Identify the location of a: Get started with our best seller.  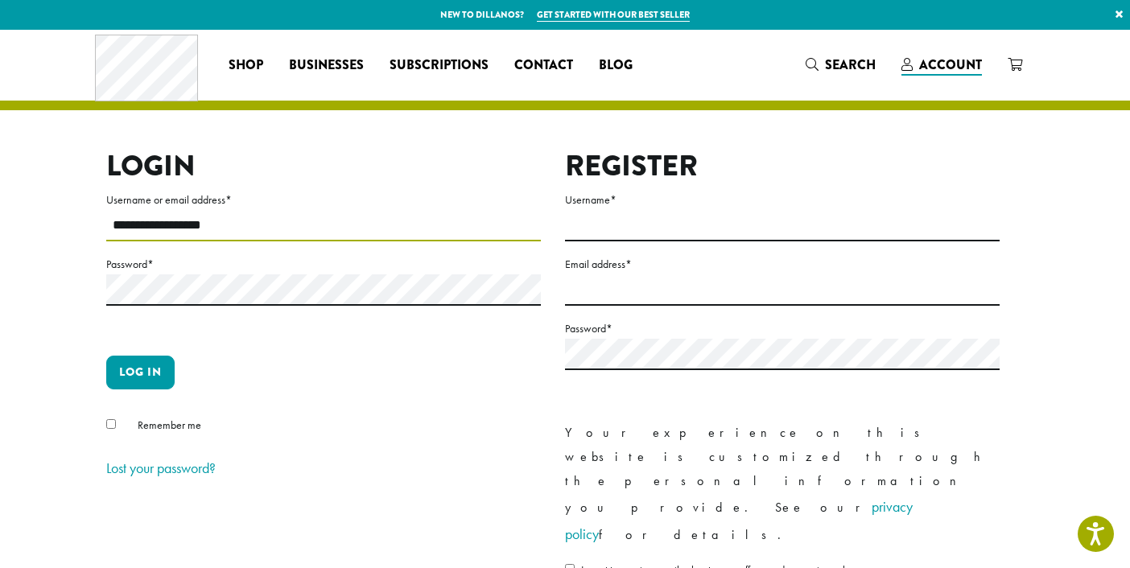
(613, 14).